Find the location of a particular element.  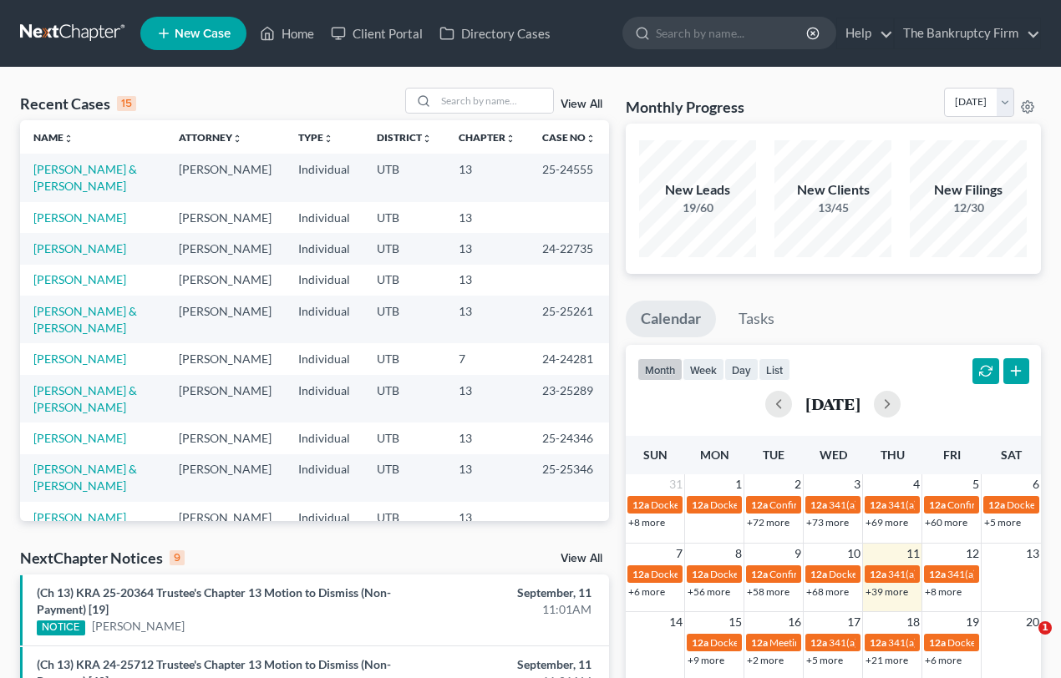

div: NOTICE is located at coordinates (61, 628).